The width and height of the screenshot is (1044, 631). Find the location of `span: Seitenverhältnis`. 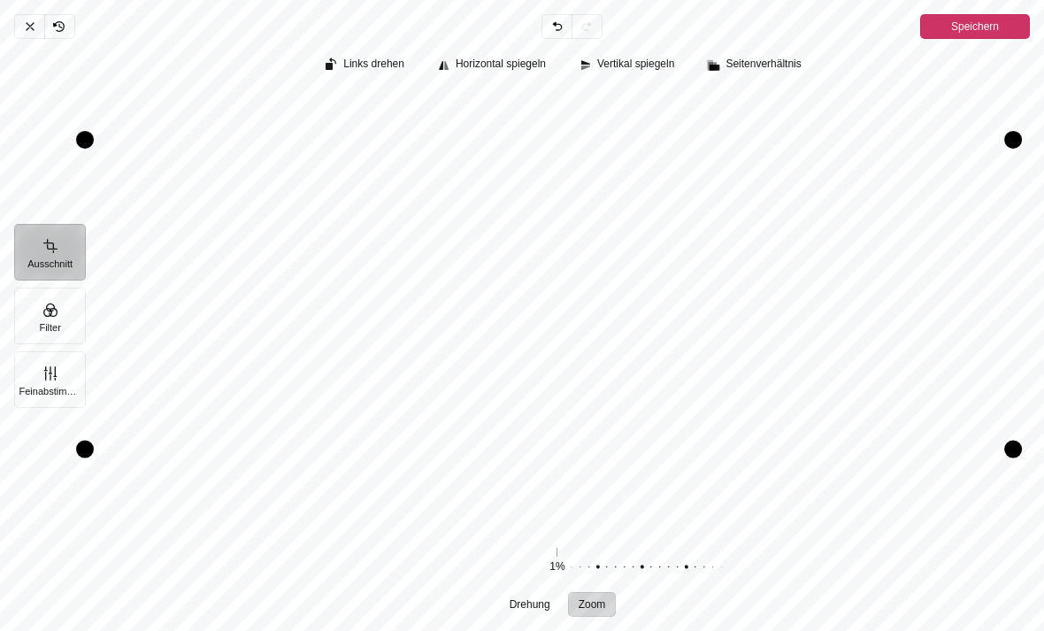

span: Seitenverhältnis is located at coordinates (762, 64).